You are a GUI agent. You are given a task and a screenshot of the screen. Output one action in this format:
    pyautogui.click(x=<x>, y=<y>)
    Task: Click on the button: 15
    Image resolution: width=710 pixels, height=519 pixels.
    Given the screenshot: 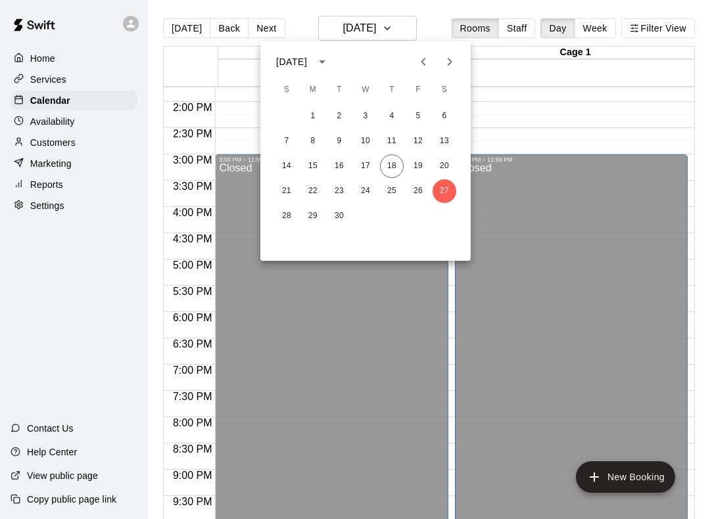 What is the action you would take?
    pyautogui.click(x=313, y=166)
    